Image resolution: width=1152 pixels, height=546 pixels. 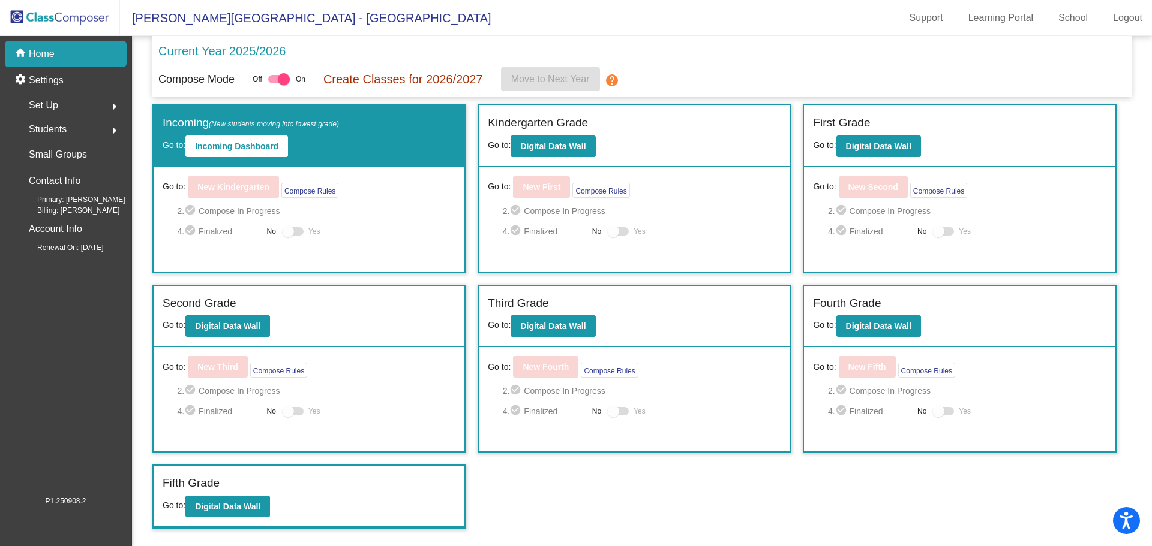 What do you see at coordinates (55, 229) in the screenshot?
I see `p: Account Info` at bounding box center [55, 229].